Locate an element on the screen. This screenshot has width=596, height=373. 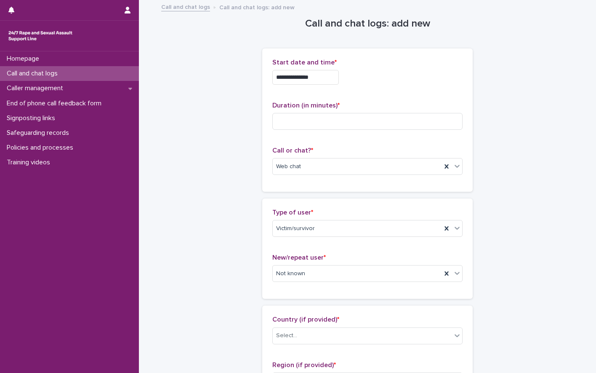
p: Policies and processes is located at coordinates (42, 147).